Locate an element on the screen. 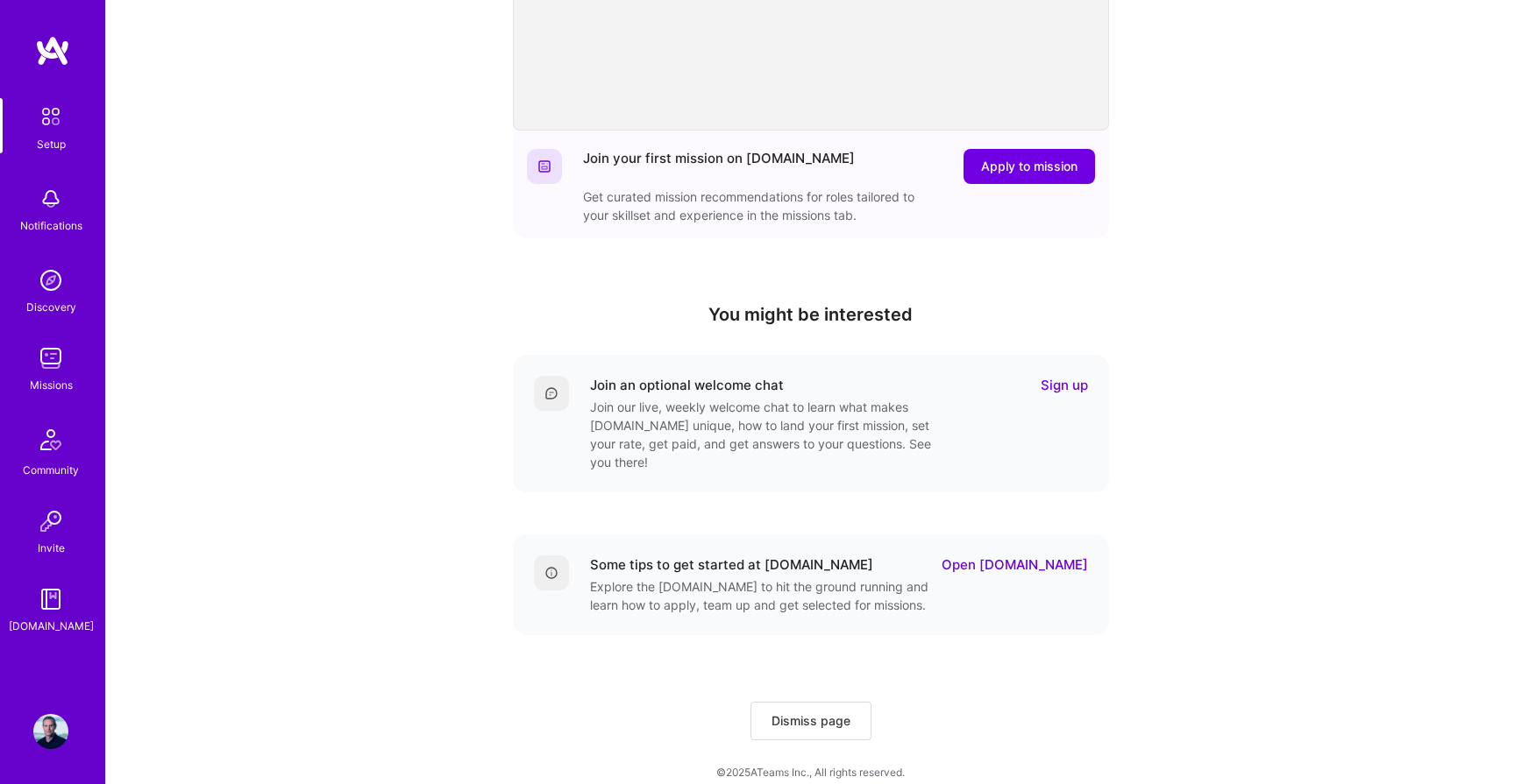  img: setup is located at coordinates (51, 117).